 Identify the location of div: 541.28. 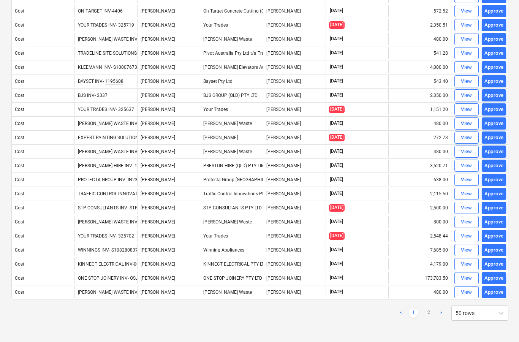
(419, 53).